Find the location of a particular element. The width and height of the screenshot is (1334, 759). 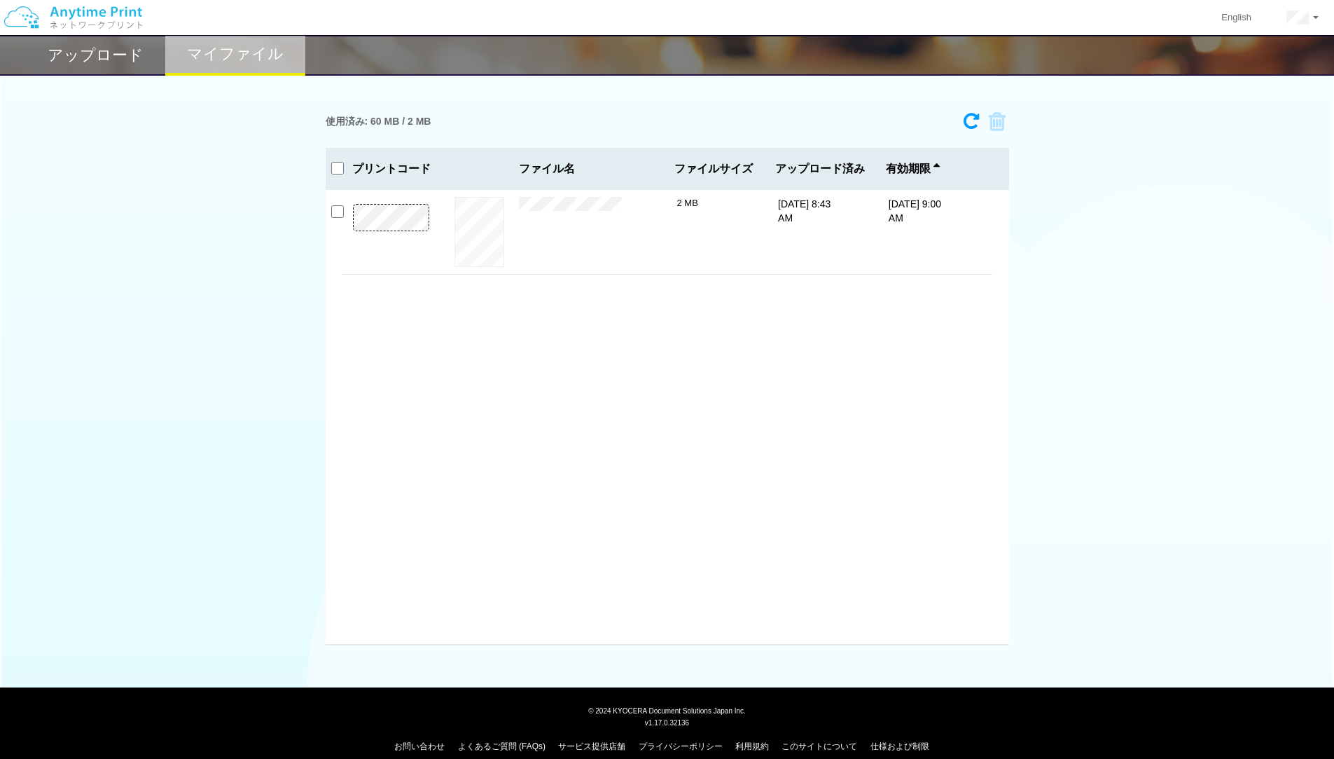

h2: アップロード is located at coordinates (95, 55).